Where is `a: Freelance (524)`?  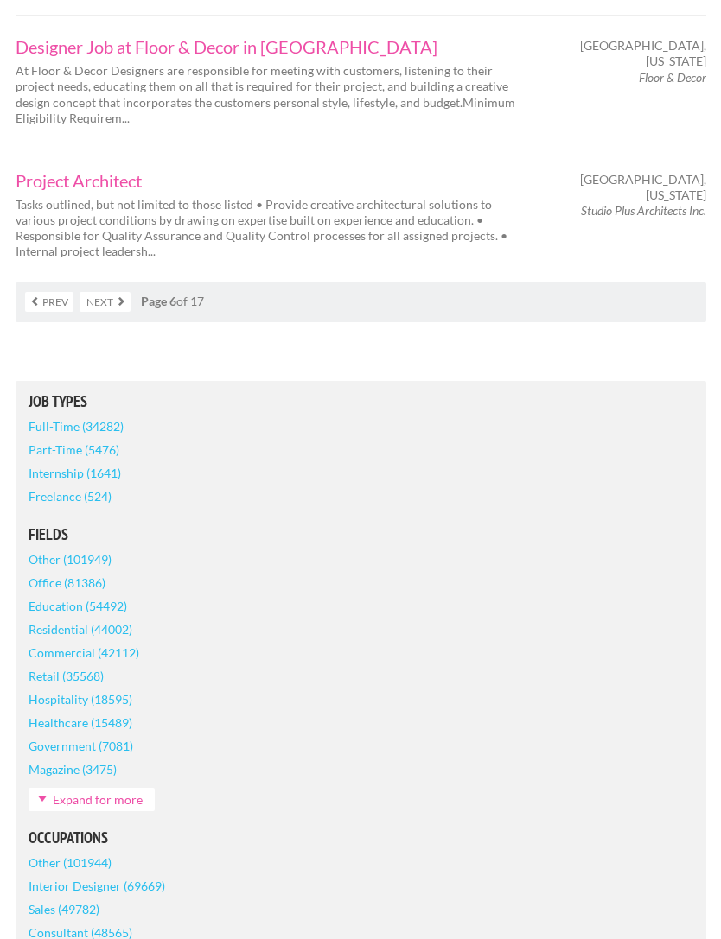
a: Freelance (524) is located at coordinates (70, 497).